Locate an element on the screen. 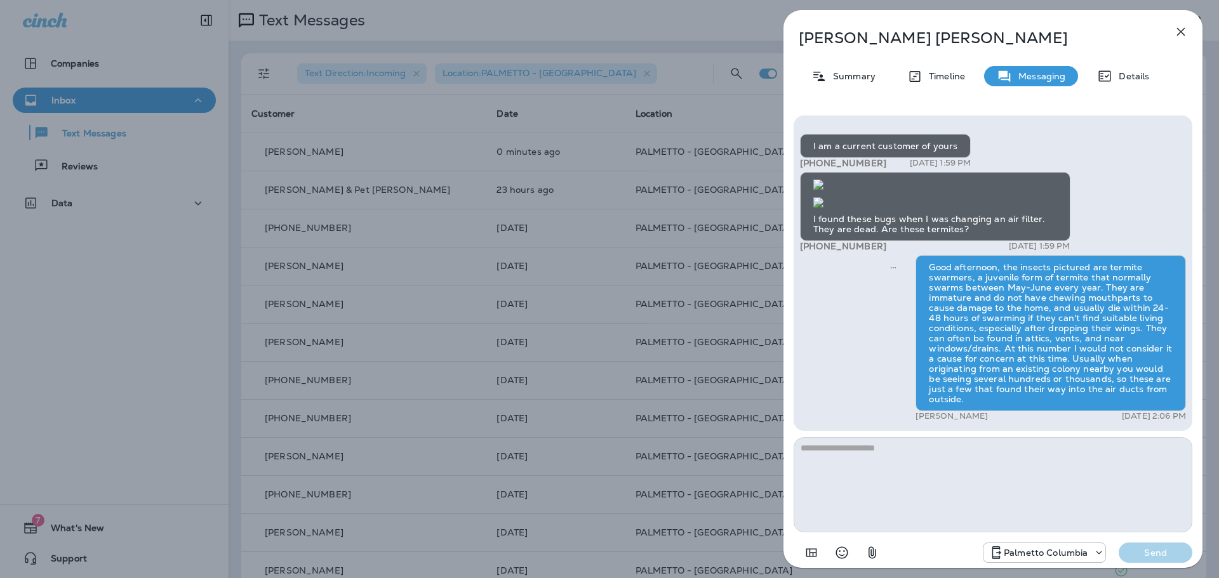  p: Details is located at coordinates (1130, 76).